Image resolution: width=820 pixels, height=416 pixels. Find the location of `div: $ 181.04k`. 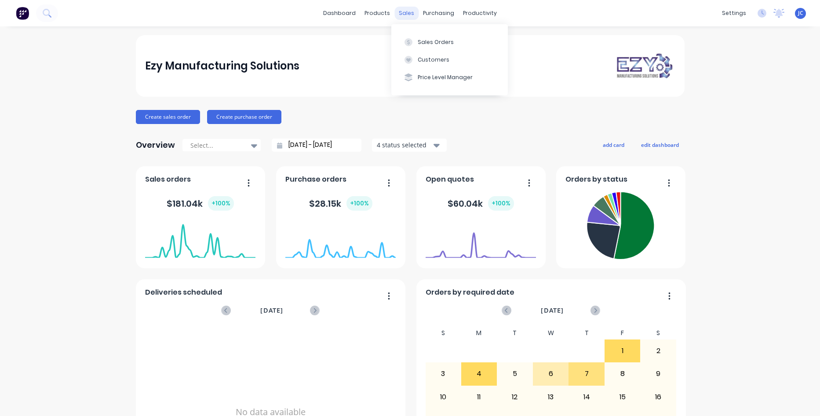

div: $ 181.04k is located at coordinates (200, 203).